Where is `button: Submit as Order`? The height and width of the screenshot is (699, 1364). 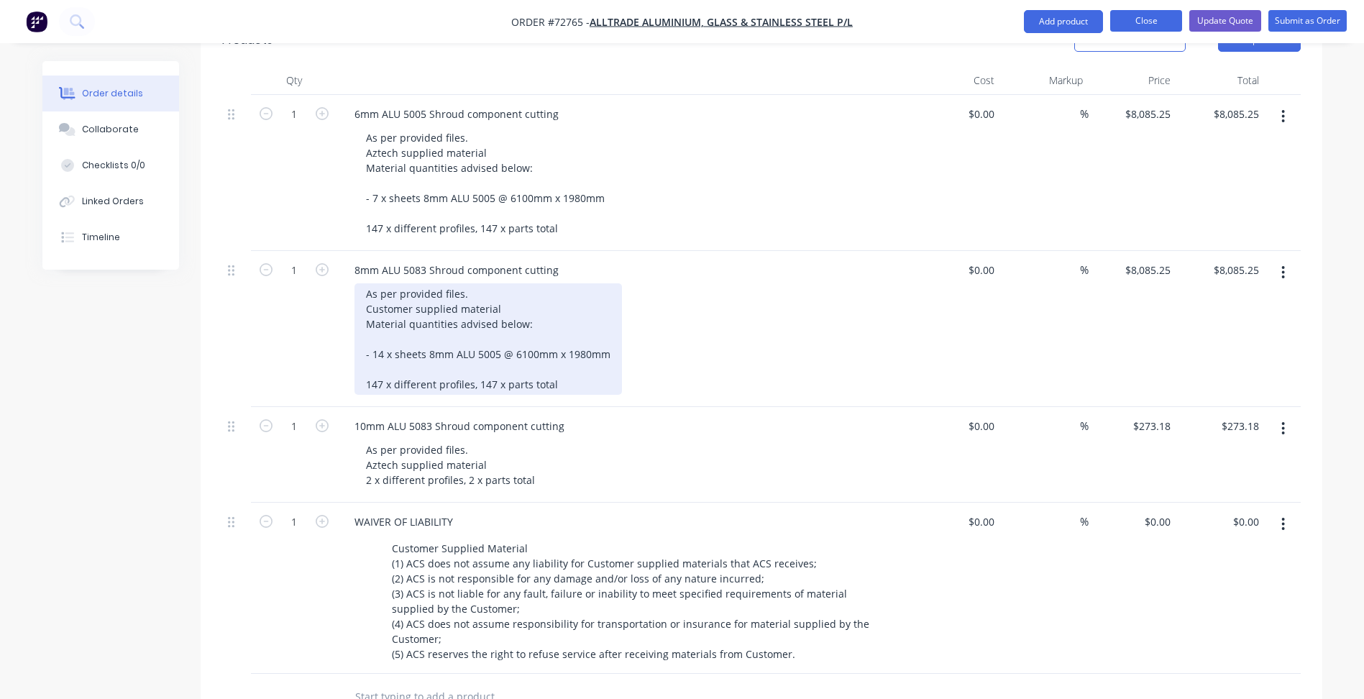
button: Submit as Order is located at coordinates (1307, 21).